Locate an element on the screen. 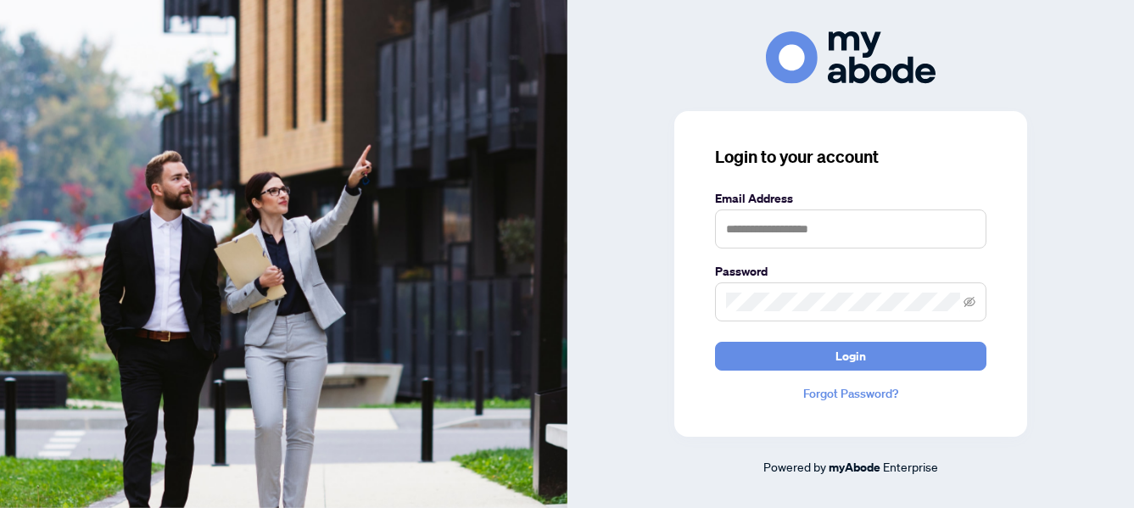 The image size is (1134, 508). label: Email Address is located at coordinates (850, 198).